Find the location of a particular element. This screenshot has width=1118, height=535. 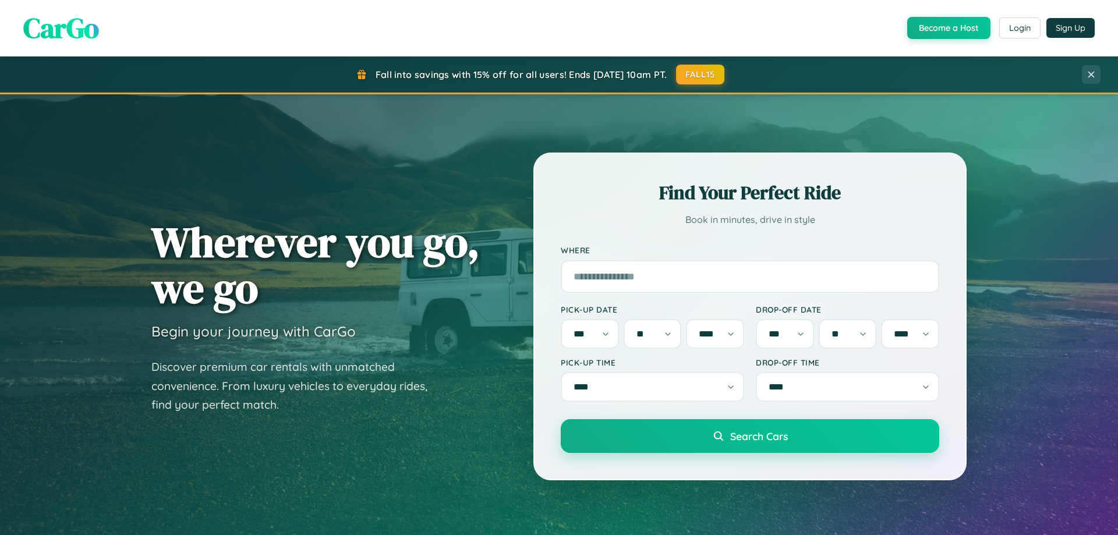

p: Discover premium car rentals with unmatched convenience. From luxury vehicles to everyday rides, ... is located at coordinates (297, 386).